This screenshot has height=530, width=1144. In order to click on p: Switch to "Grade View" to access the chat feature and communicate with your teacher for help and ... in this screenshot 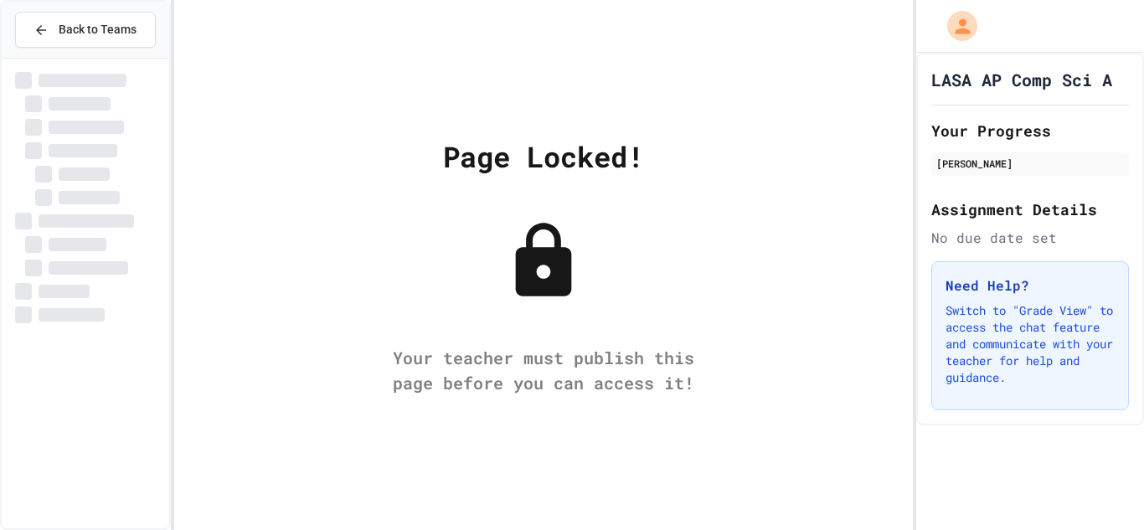, I will do `click(1030, 344)`.